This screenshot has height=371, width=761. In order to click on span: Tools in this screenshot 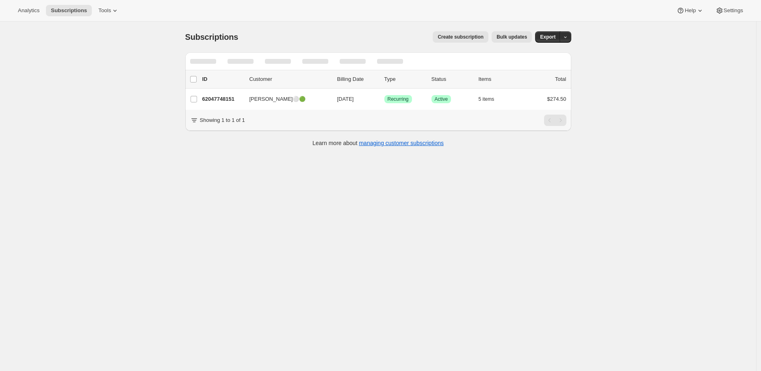, I will do `click(104, 11)`.